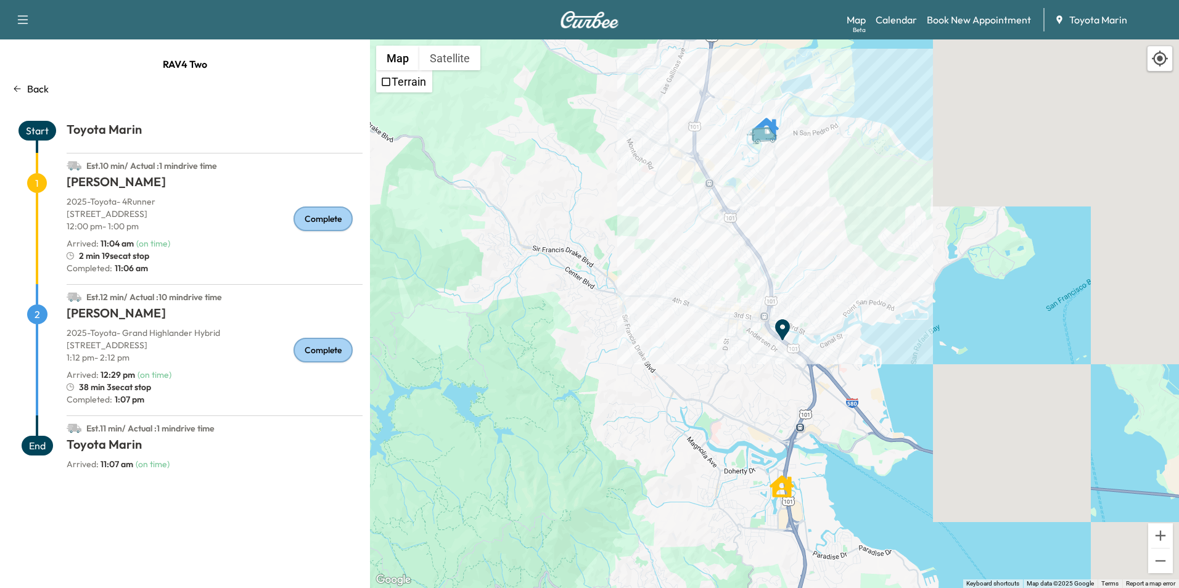 Image resolution: width=1179 pixels, height=588 pixels. I want to click on gmp-advanced-marker: Amir Tork, so click(782, 480).